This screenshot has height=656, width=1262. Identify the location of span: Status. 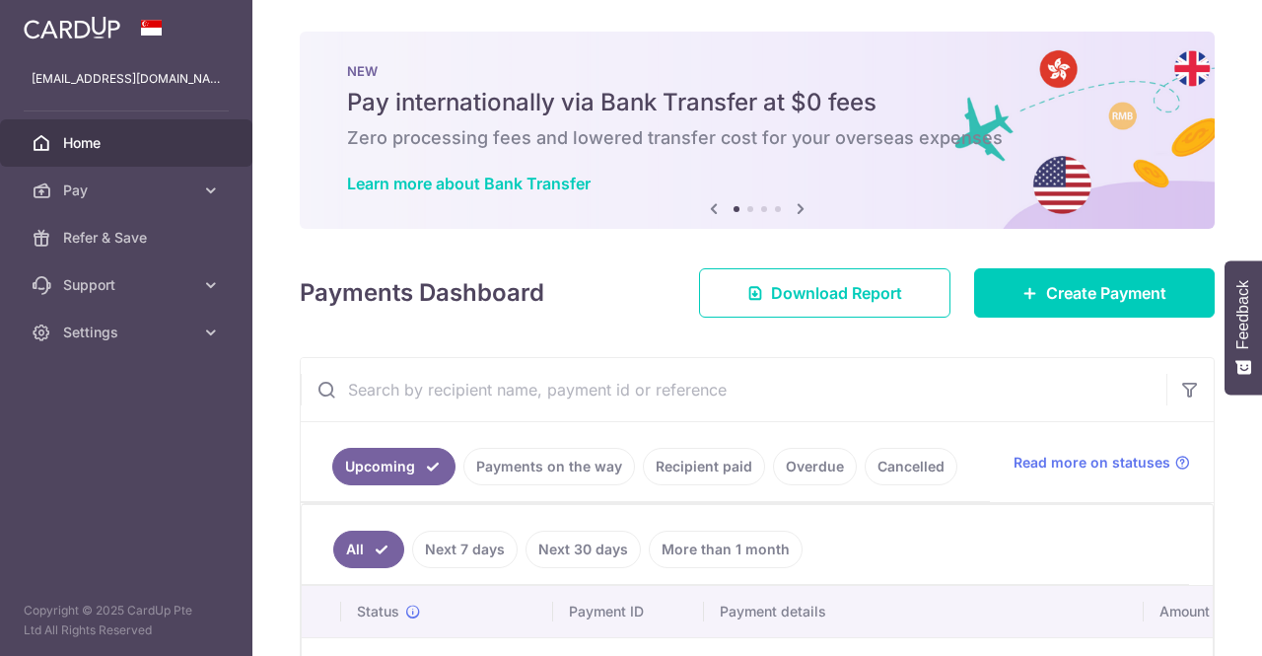
(378, 611).